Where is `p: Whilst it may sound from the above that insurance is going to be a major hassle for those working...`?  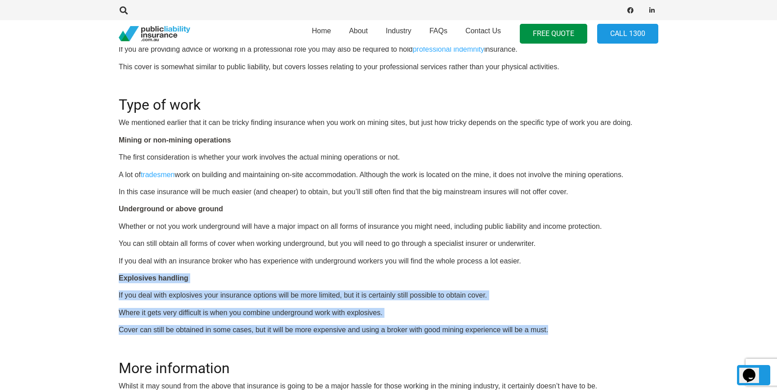 p: Whilst it may sound from the above that insurance is going to be a major hassle for those working... is located at coordinates (388, 386).